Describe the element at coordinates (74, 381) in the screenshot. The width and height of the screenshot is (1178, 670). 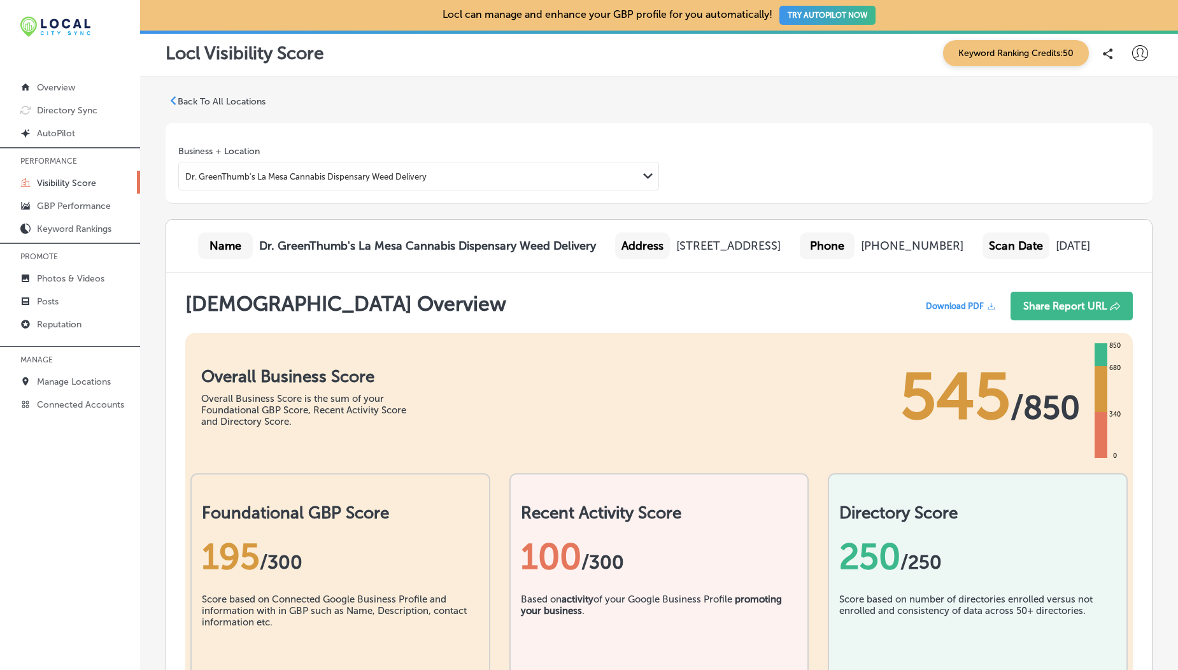
I see `p: Manage Locations` at that location.